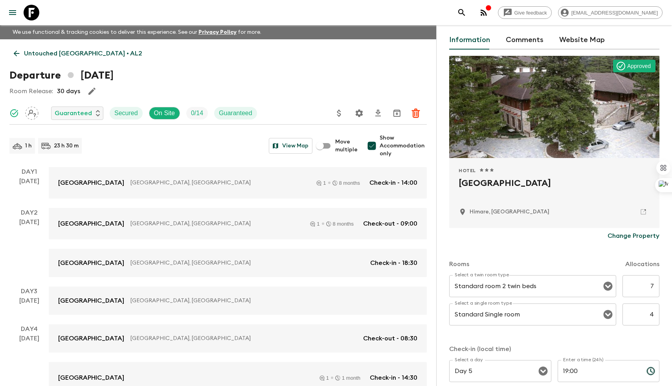 The image size is (672, 386). What do you see at coordinates (29, 172) in the screenshot?
I see `p: Day 1` at bounding box center [29, 172].